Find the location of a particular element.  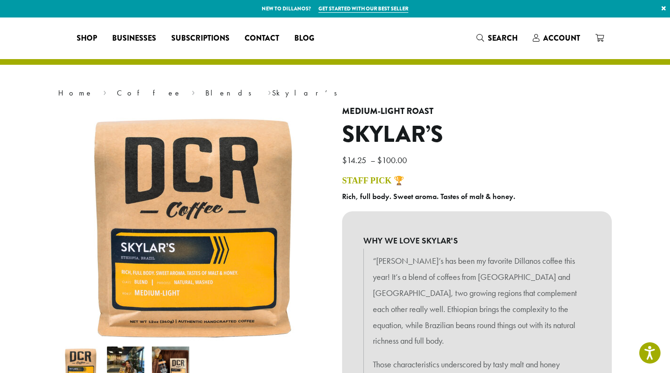

span: Account is located at coordinates (561, 38).